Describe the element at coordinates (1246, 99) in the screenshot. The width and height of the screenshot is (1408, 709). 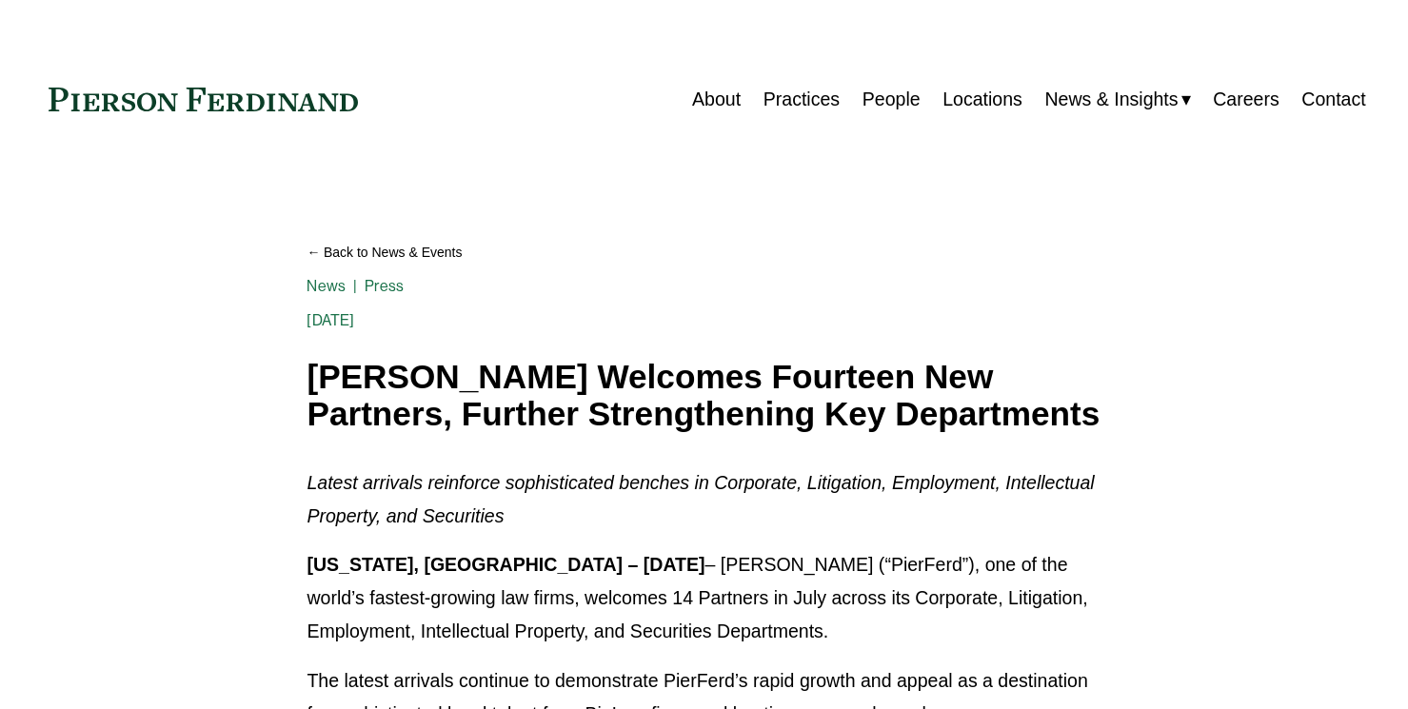
I see `a: Careers` at that location.